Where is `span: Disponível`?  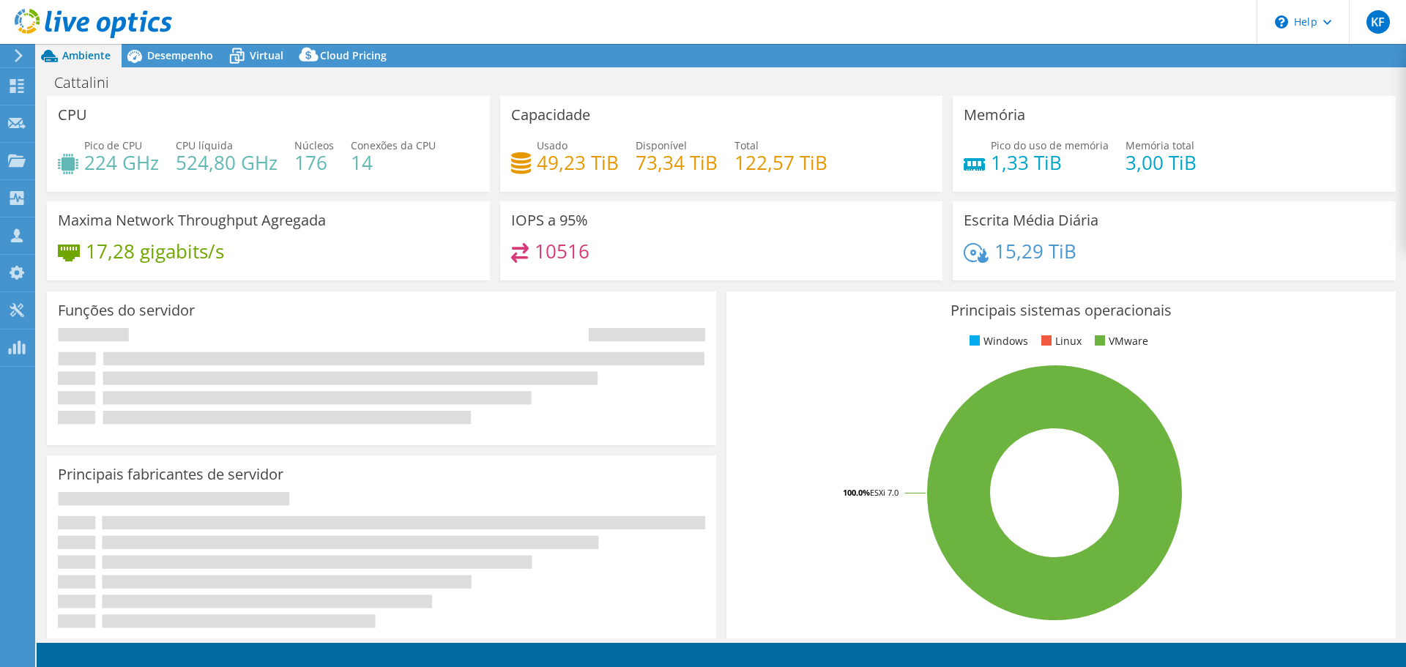 span: Disponível is located at coordinates (661, 145).